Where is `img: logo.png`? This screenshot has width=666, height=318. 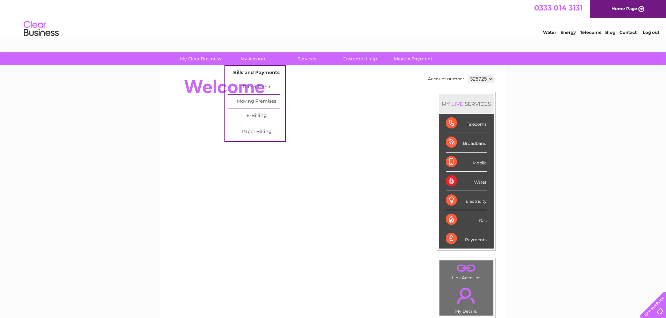 img: logo.png is located at coordinates (41, 29).